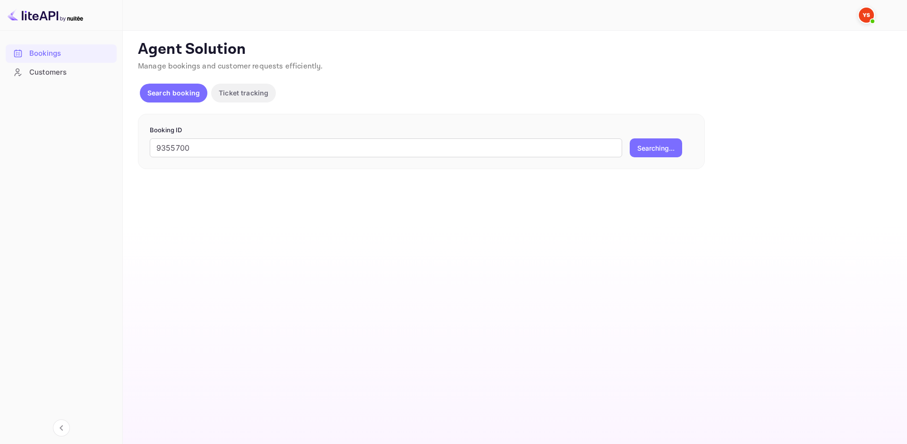  I want to click on a: Bookings, so click(61, 53).